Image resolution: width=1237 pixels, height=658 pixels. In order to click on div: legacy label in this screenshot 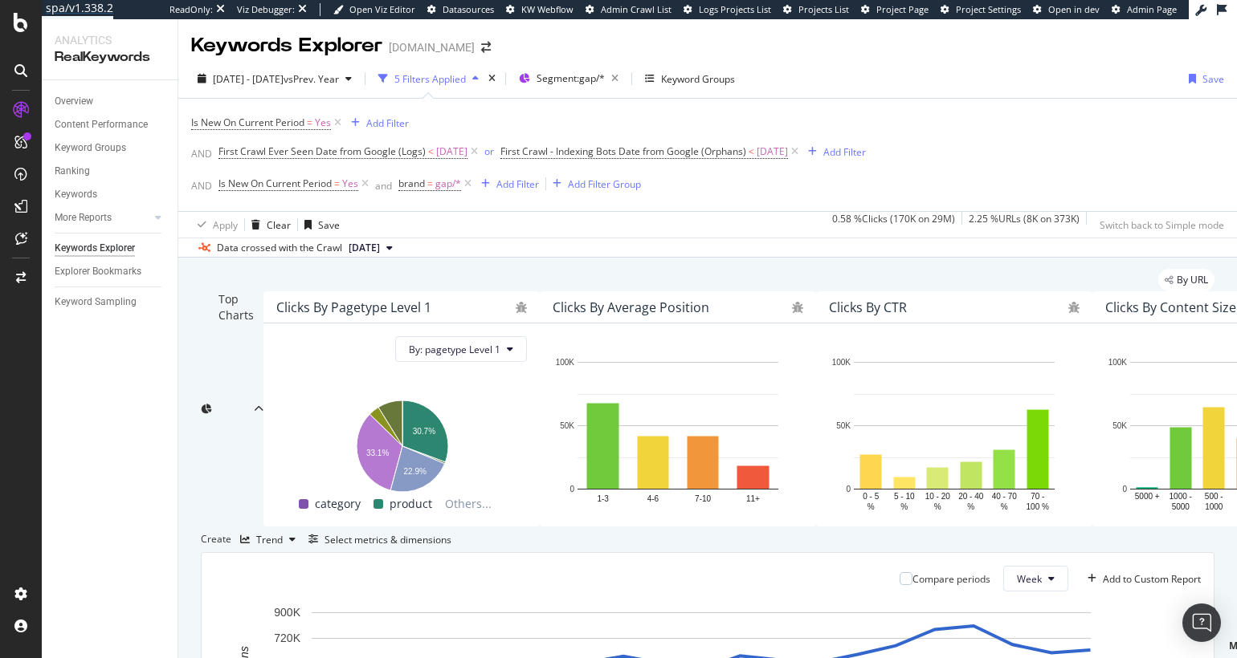, I will do `click(1186, 280)`.